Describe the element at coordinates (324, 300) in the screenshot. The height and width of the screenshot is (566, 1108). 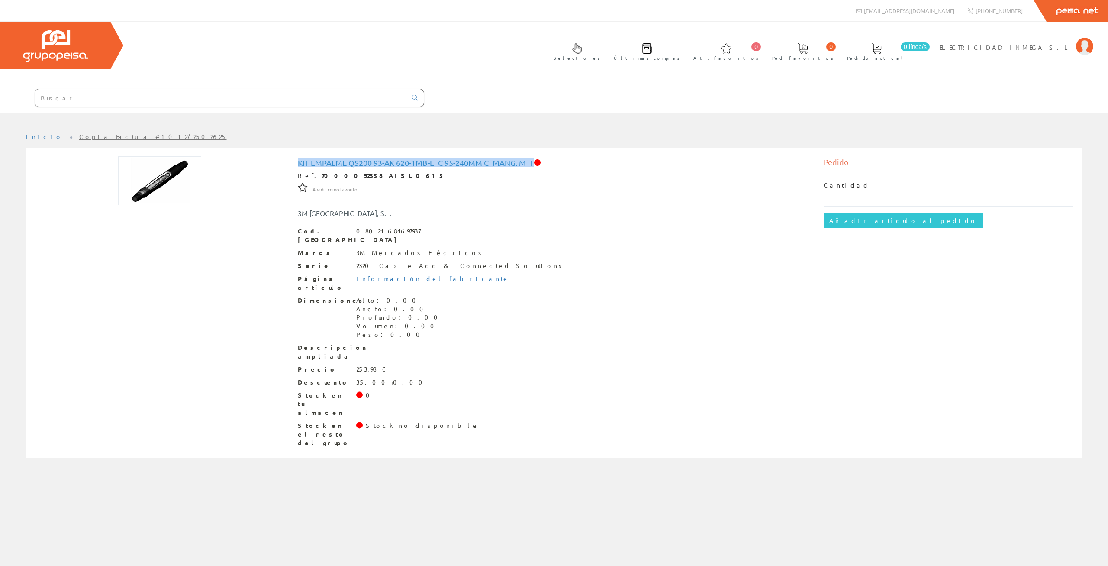
I see `span: Dimensiones` at that location.